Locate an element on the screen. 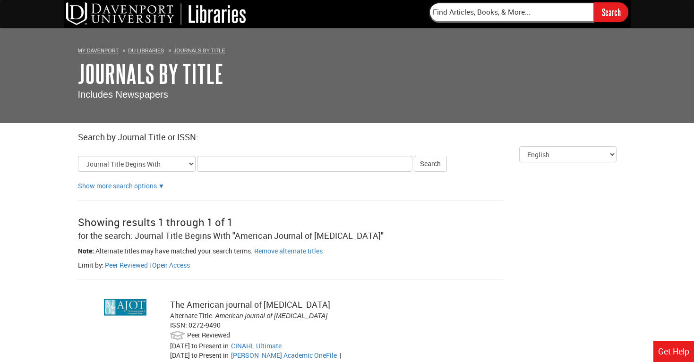  a: Filter by peer reviewed is located at coordinates (126, 265).